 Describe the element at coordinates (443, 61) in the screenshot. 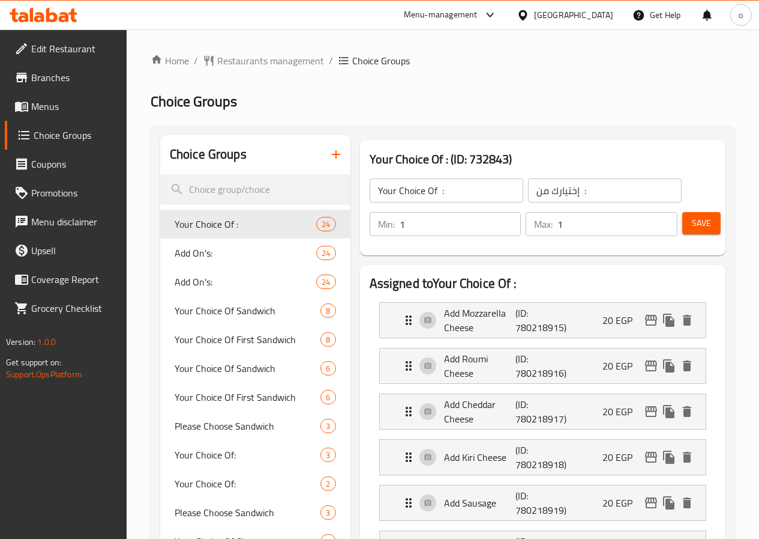

I see `nav: breadcrumb` at that location.